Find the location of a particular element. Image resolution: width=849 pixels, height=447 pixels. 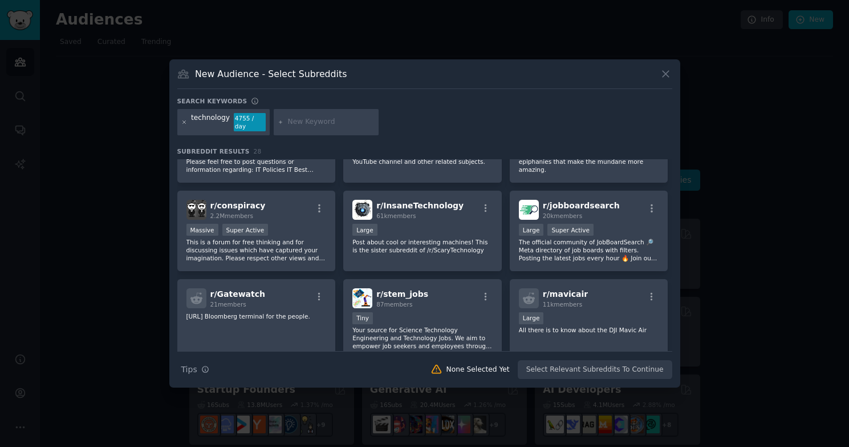

h3: New Audience - Select Subreddits is located at coordinates (271, 74).